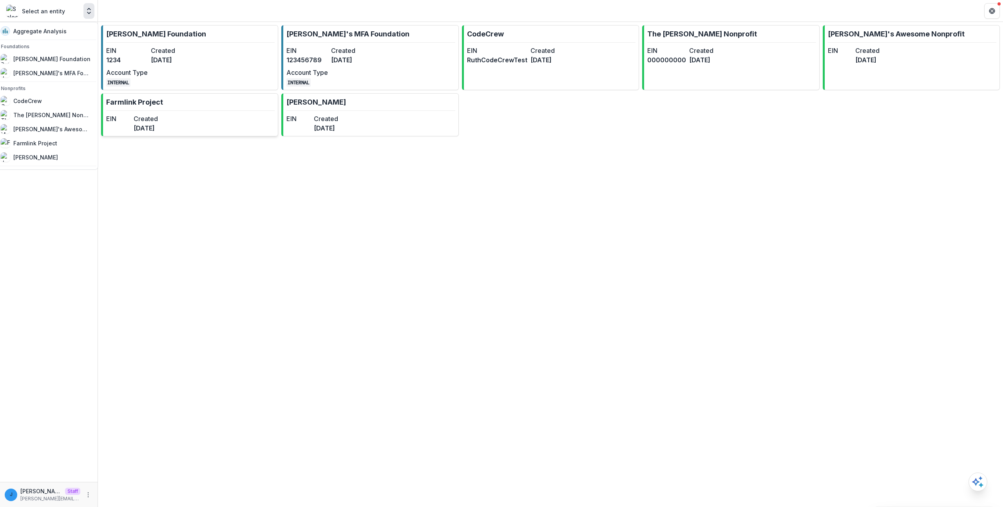  What do you see at coordinates (992, 11) in the screenshot?
I see `button: Get Help` at bounding box center [992, 11].